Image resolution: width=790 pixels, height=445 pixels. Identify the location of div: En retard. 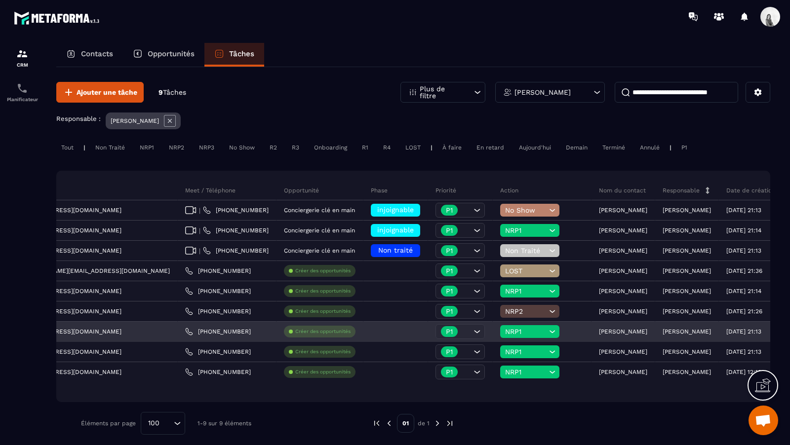
(490, 148).